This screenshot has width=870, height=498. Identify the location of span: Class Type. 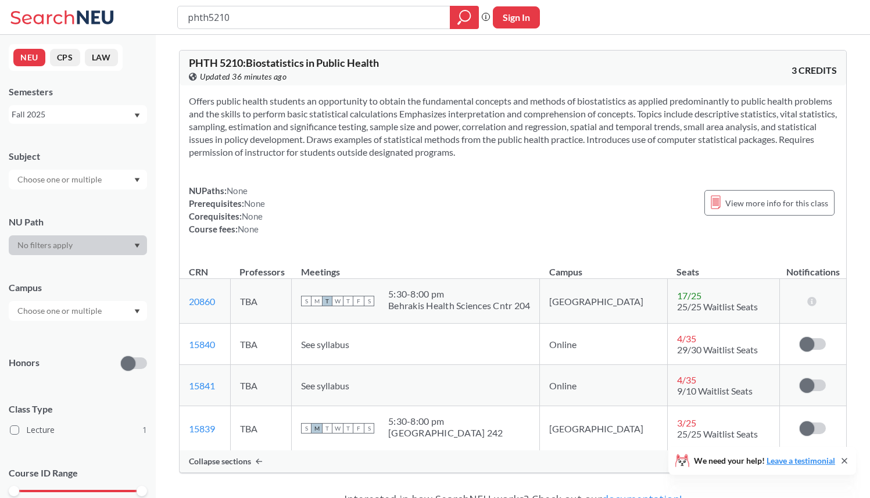
(78, 409).